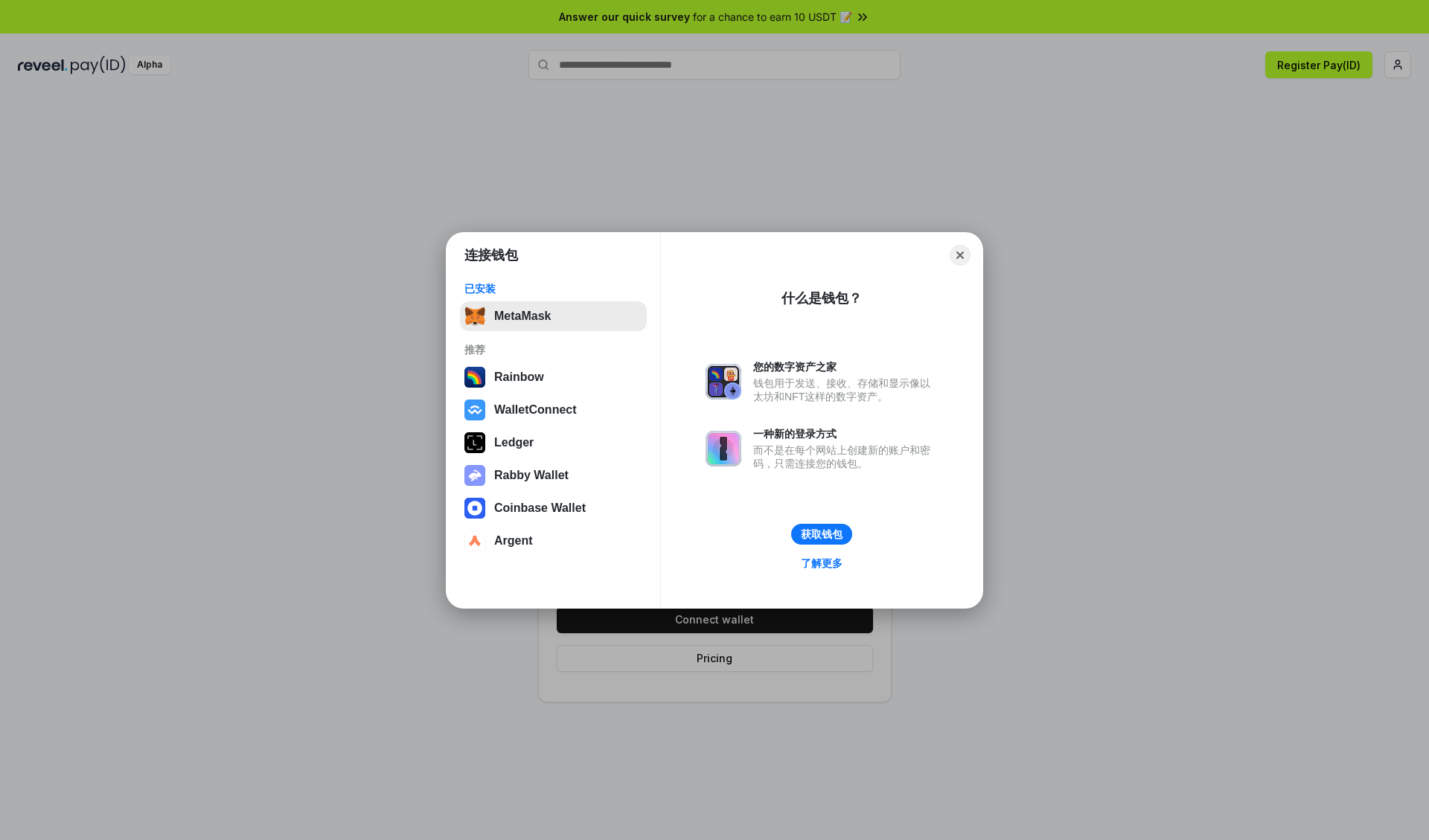 This screenshot has height=840, width=1429. What do you see at coordinates (553, 288) in the screenshot?
I see `div: 已安装` at bounding box center [553, 288].